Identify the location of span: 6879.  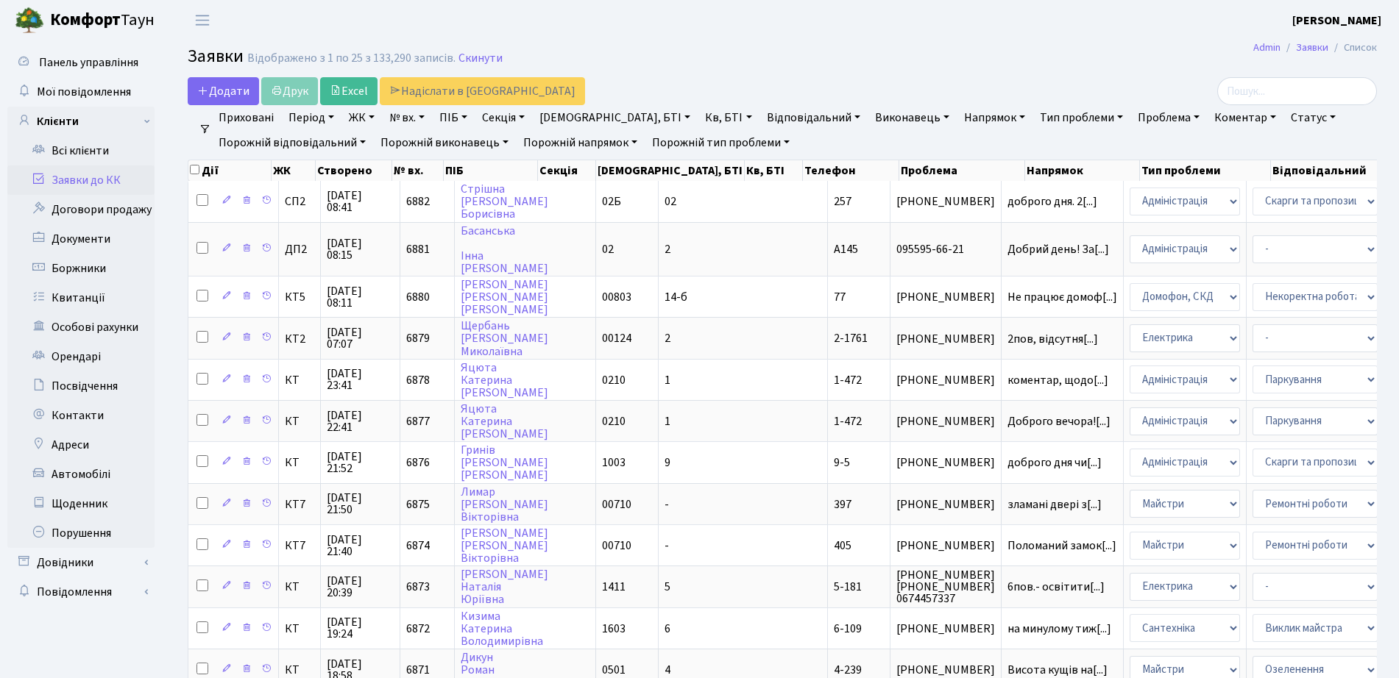
(418, 339).